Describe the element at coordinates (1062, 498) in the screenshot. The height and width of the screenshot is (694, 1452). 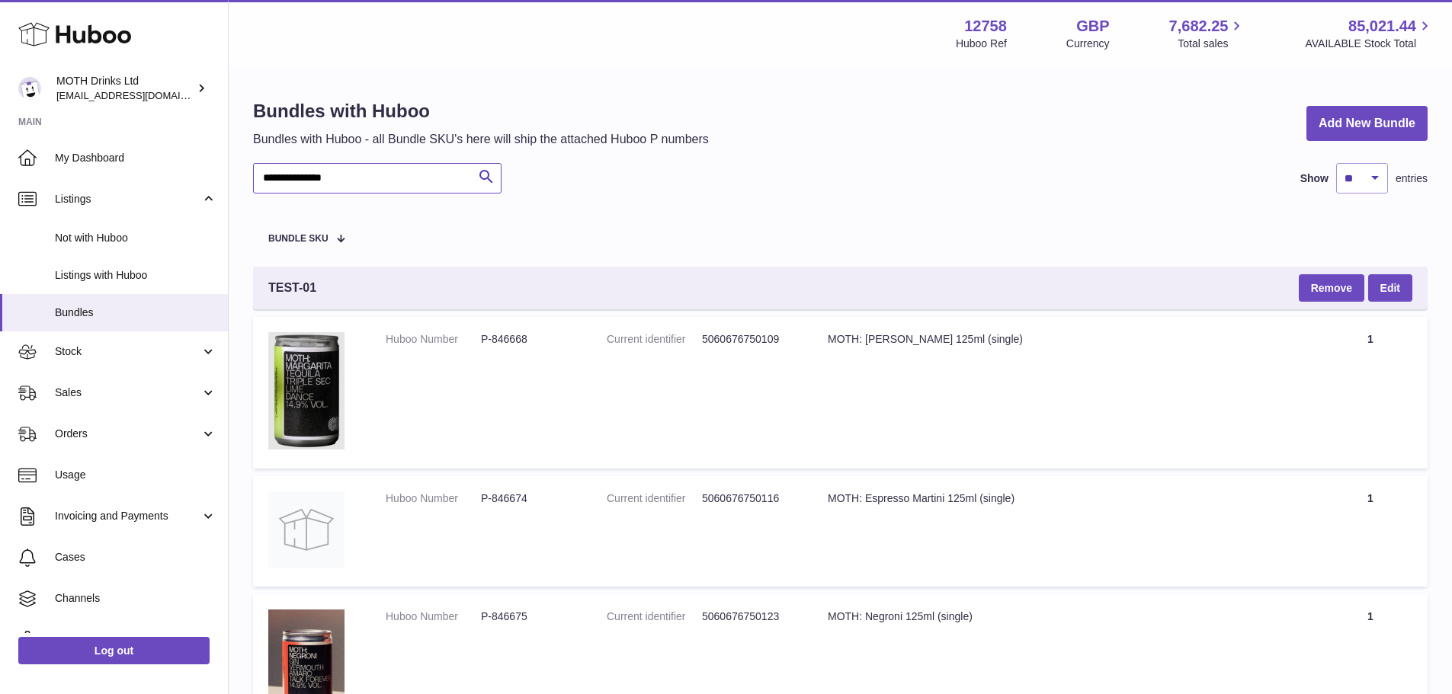
I see `div: MOTH: Espresso Martini 125ml (single)` at that location.